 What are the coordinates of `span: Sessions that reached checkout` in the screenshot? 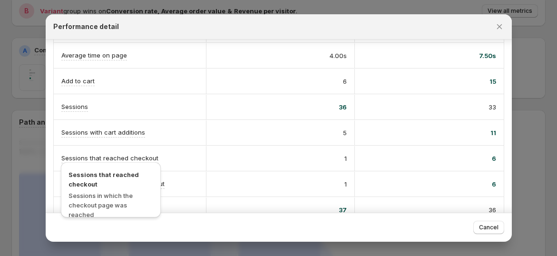 It's located at (111, 179).